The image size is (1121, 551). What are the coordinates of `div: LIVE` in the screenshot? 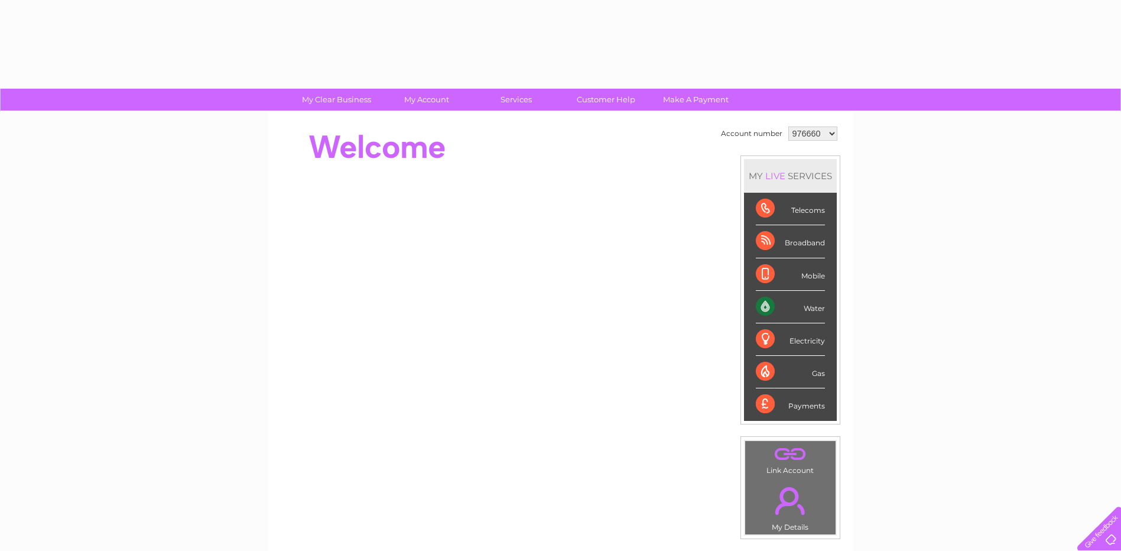 It's located at (775, 176).